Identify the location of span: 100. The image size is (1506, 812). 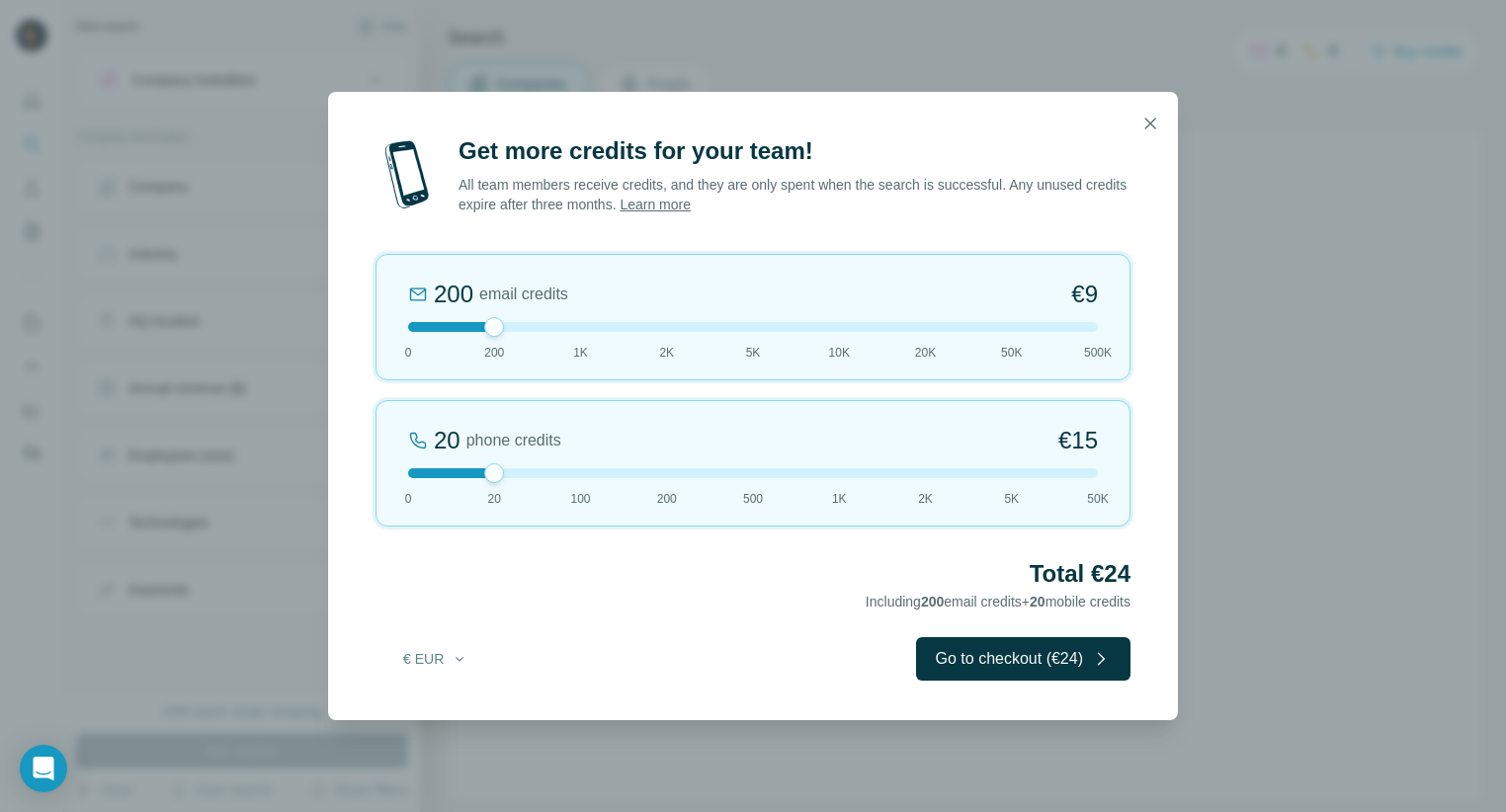
(580, 499).